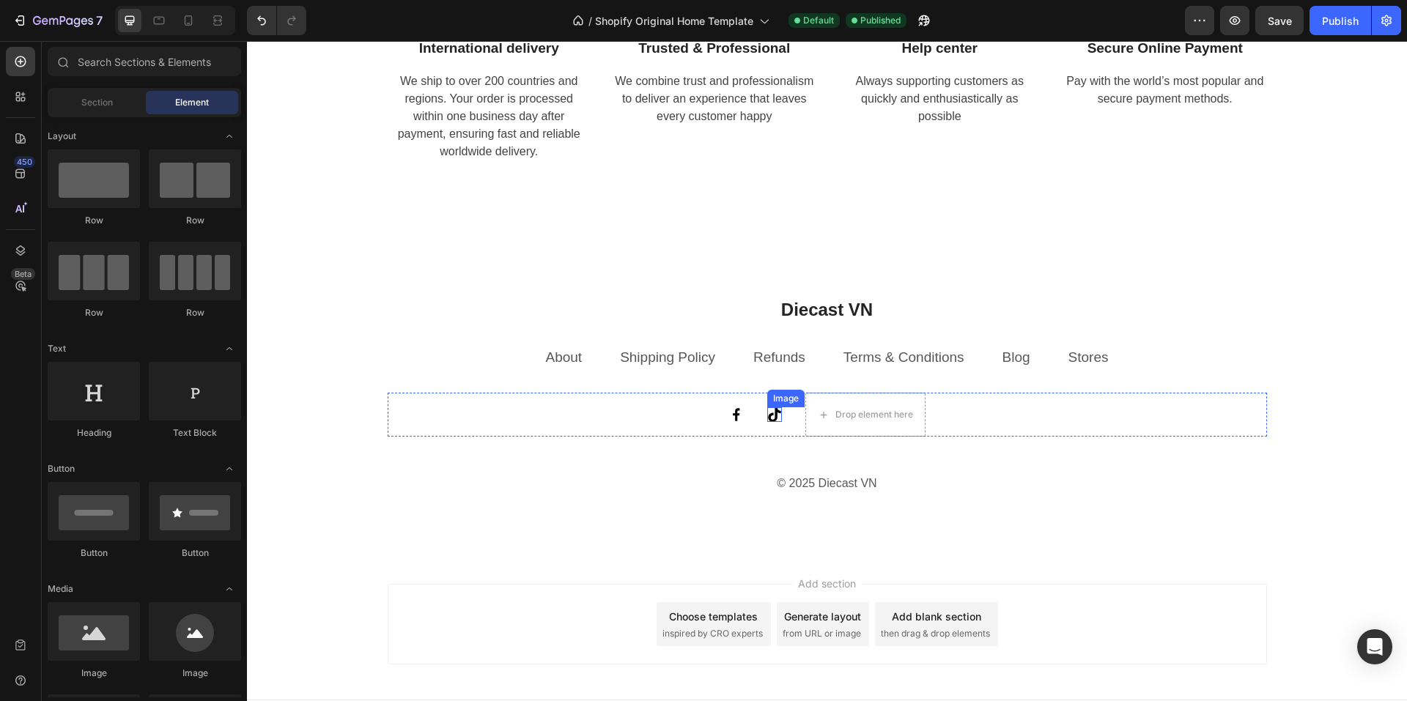 The width and height of the screenshot is (1407, 701). What do you see at coordinates (880, 21) in the screenshot?
I see `span: Published` at bounding box center [880, 21].